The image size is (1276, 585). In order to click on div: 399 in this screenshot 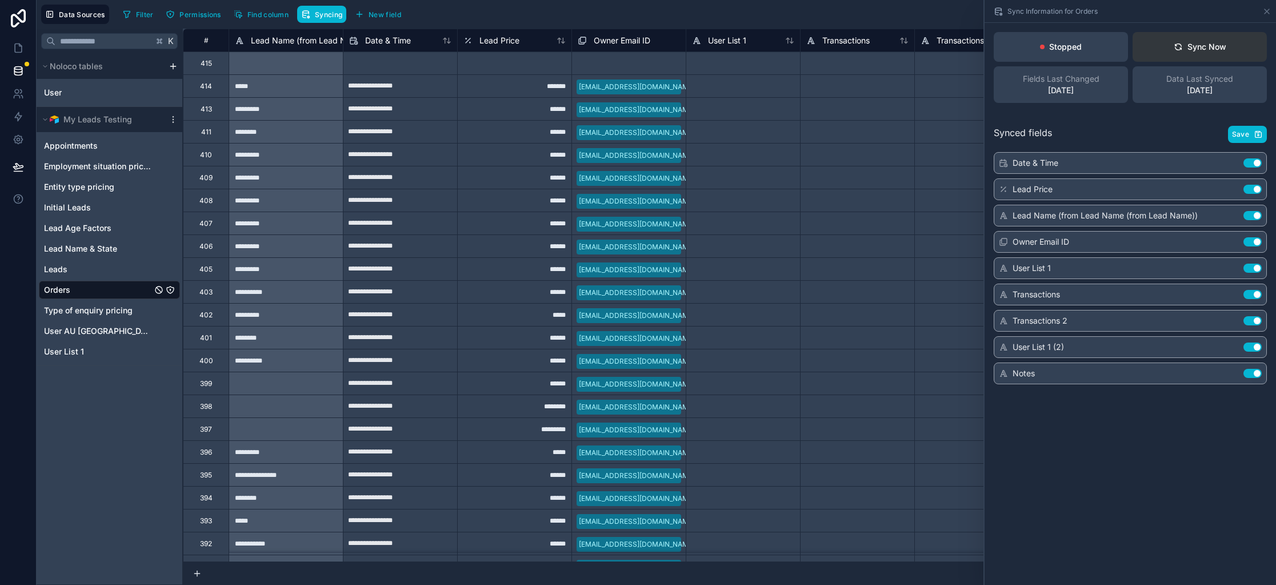, I will do `click(206, 383)`.